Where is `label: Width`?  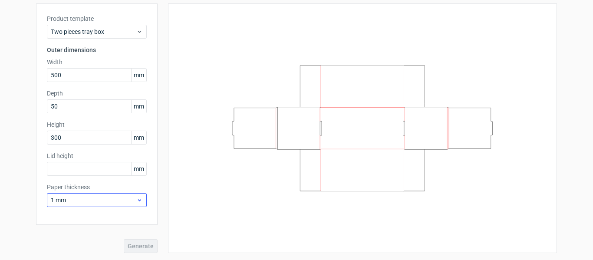 label: Width is located at coordinates (97, 62).